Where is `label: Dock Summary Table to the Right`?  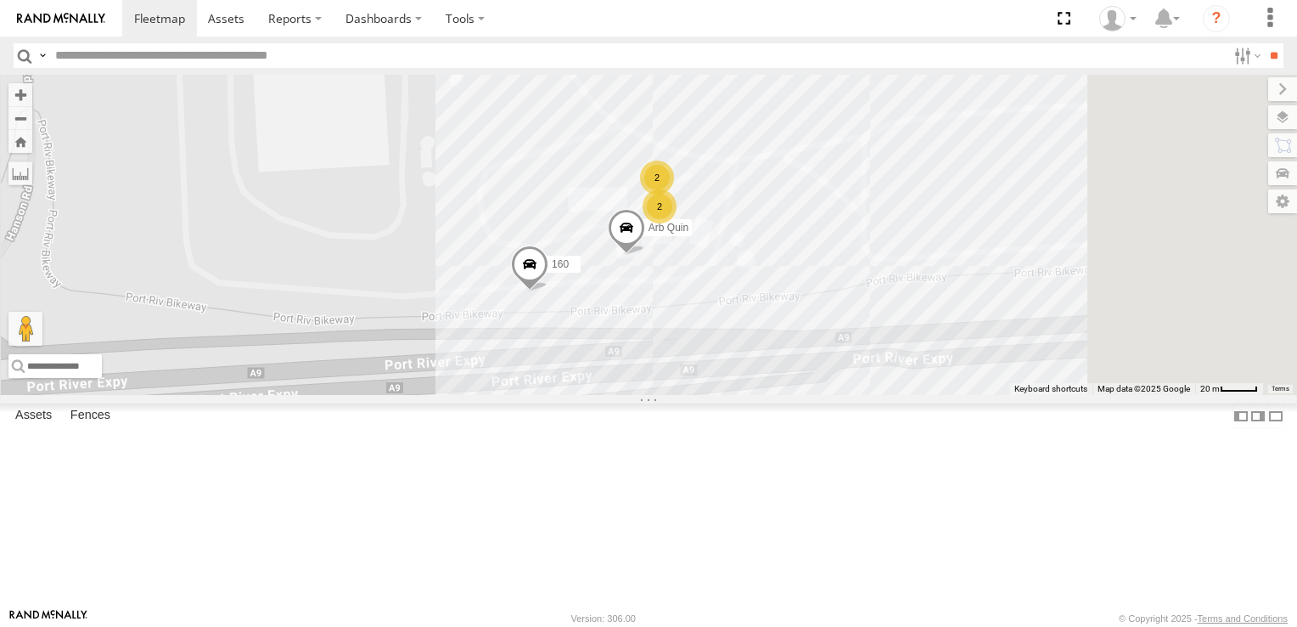
label: Dock Summary Table to the Right is located at coordinates (1258, 415).